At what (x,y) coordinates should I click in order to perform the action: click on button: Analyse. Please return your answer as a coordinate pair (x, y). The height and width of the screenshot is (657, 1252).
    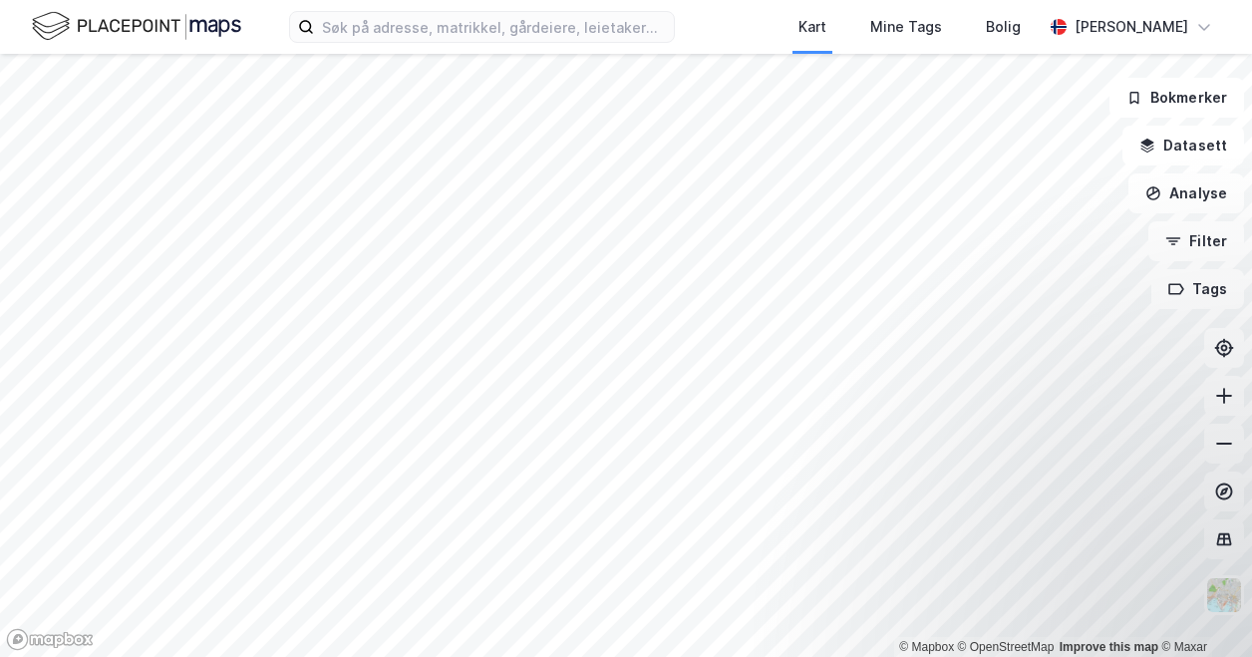
    Looking at the image, I should click on (1186, 193).